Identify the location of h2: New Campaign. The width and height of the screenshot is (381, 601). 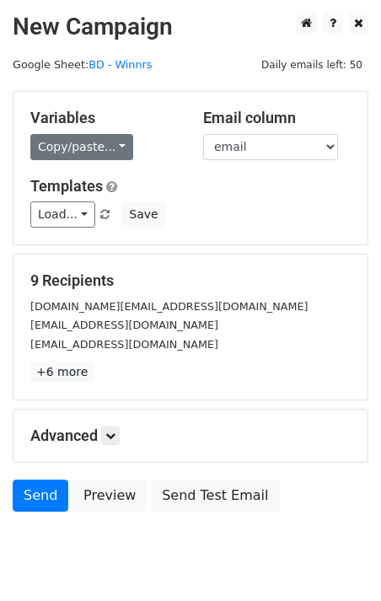
(191, 27).